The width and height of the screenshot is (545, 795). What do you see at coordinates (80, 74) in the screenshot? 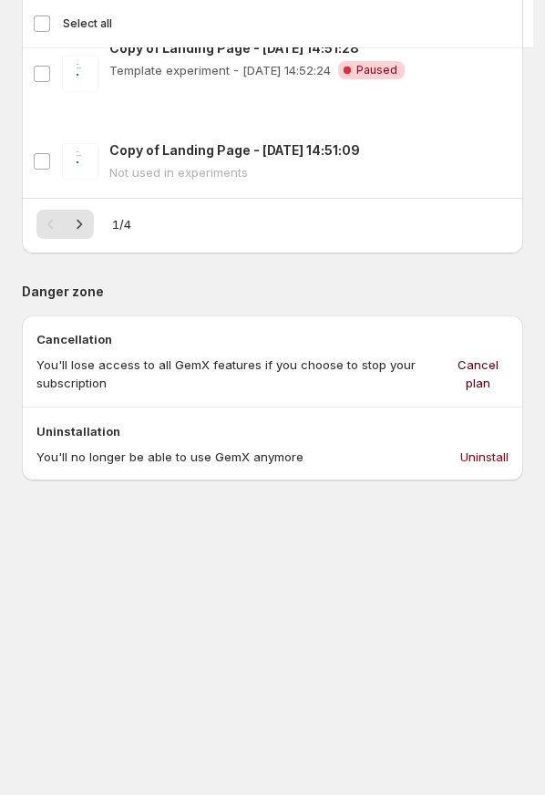
I see `img: Copy of Landing Page - Aug 21, 14:51:28` at bounding box center [80, 74].